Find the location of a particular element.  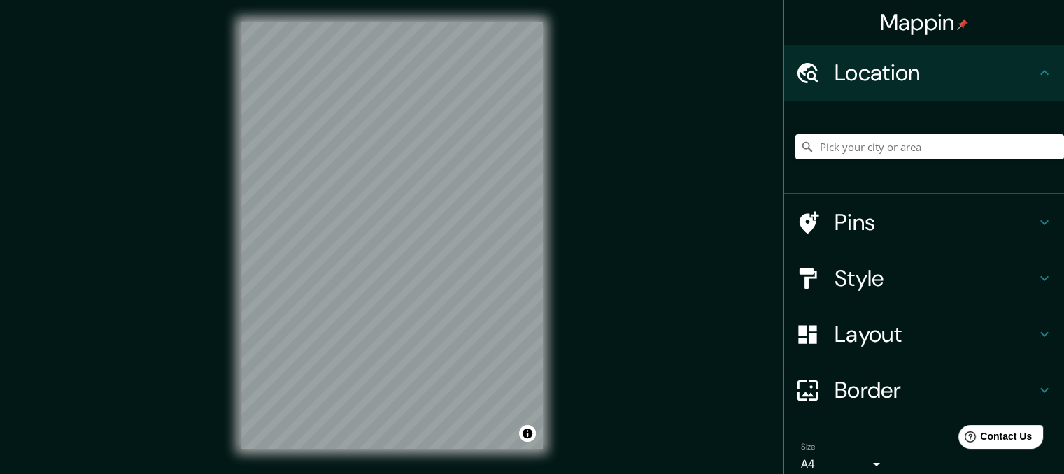

h4: Border is located at coordinates (936, 390).